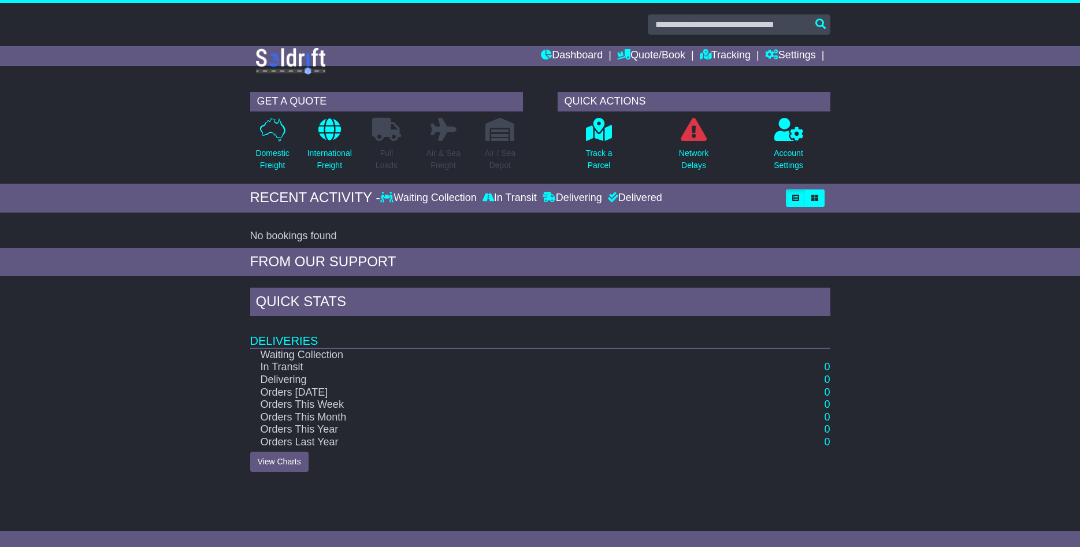 This screenshot has width=1080, height=547. I want to click on td: Orders This Month, so click(499, 418).